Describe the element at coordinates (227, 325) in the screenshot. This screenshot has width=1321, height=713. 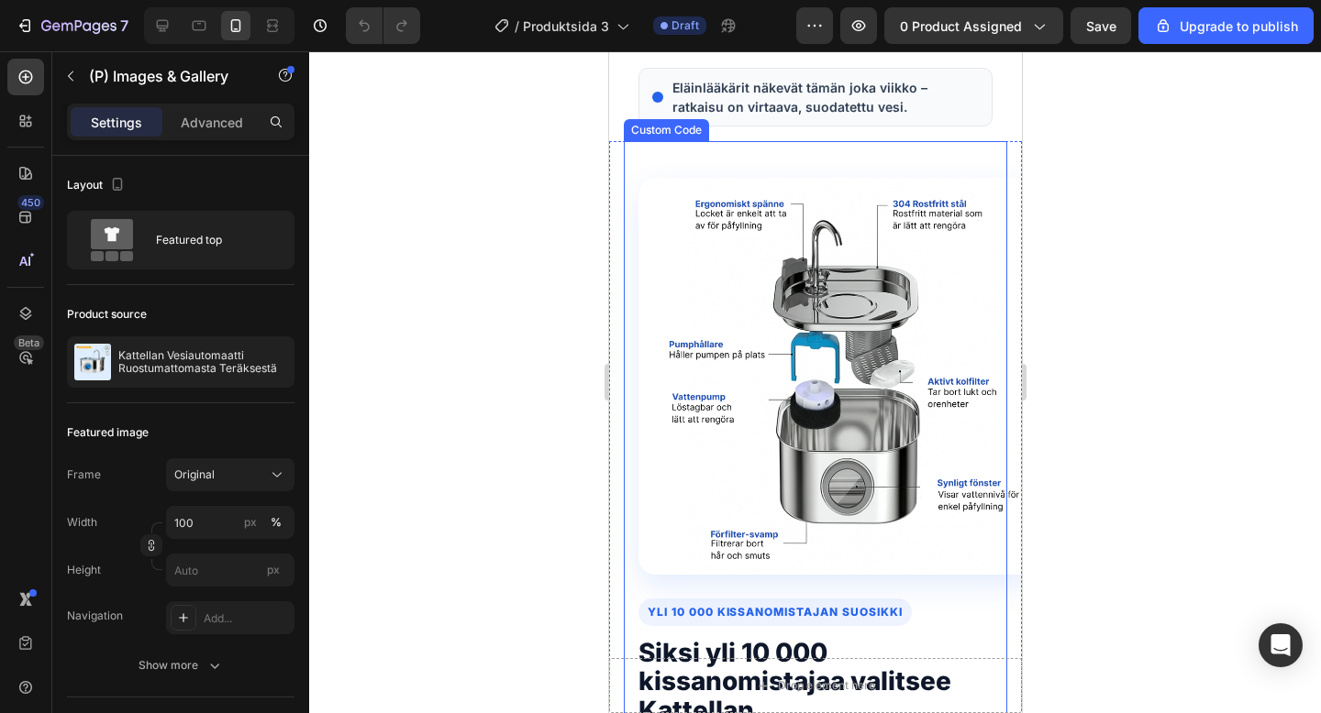
I see `img: Kattella – miten suihkulähde toimii, komponentit` at that location.